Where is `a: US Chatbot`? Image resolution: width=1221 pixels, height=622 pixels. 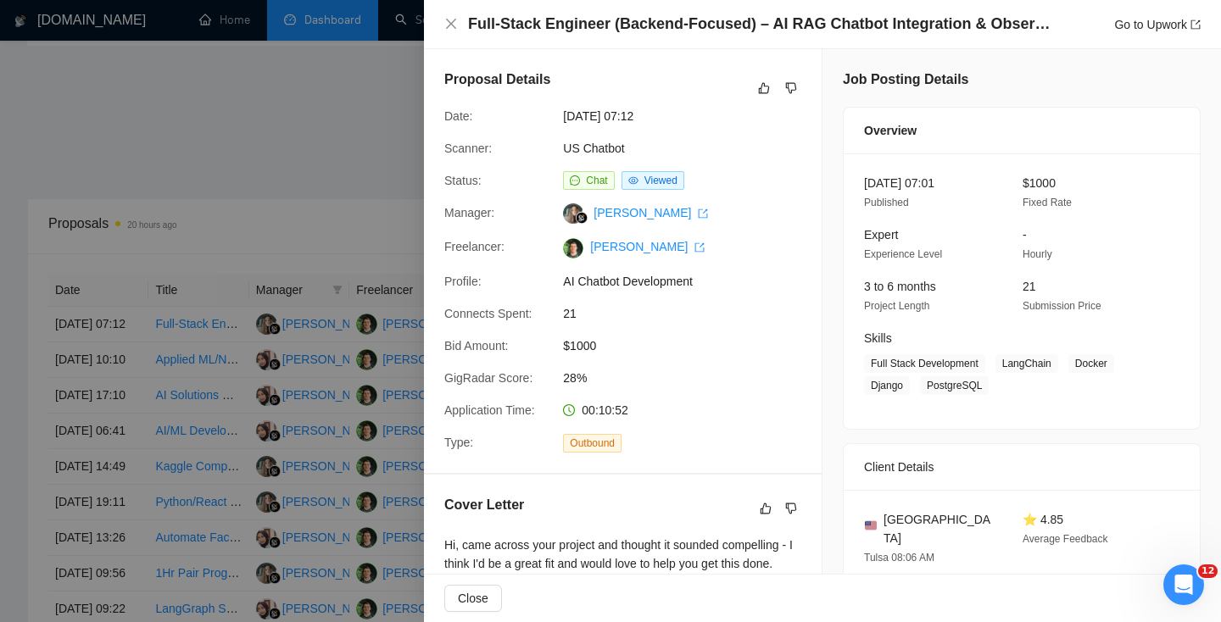 a: US Chatbot is located at coordinates (594, 148).